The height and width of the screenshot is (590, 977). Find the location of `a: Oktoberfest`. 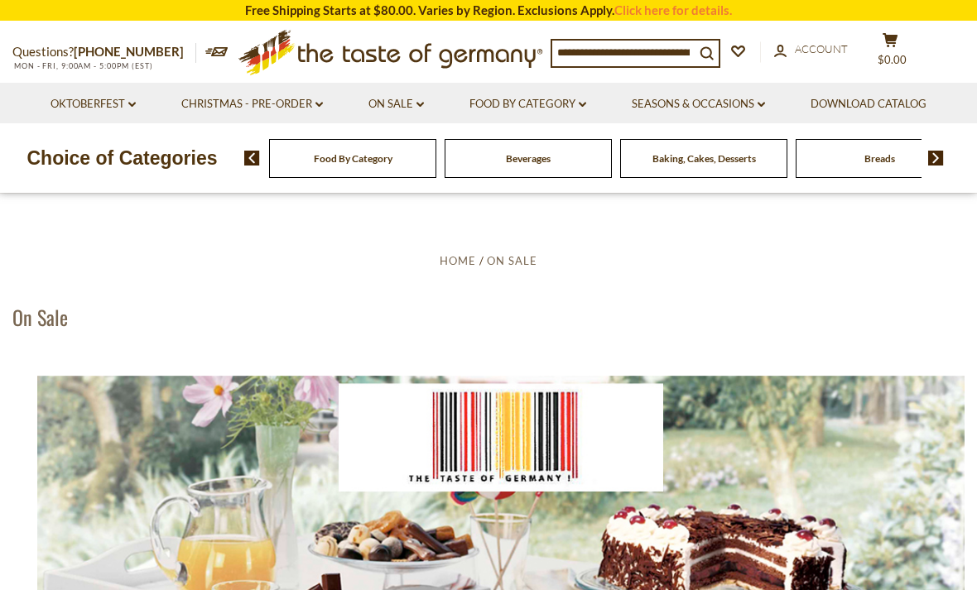

a: Oktoberfest is located at coordinates (93, 104).